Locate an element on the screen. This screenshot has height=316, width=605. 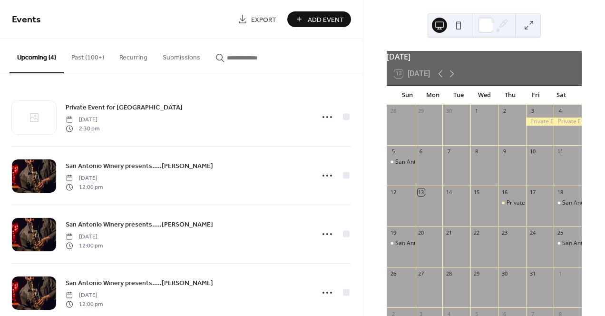
div: 11 is located at coordinates (560, 151).